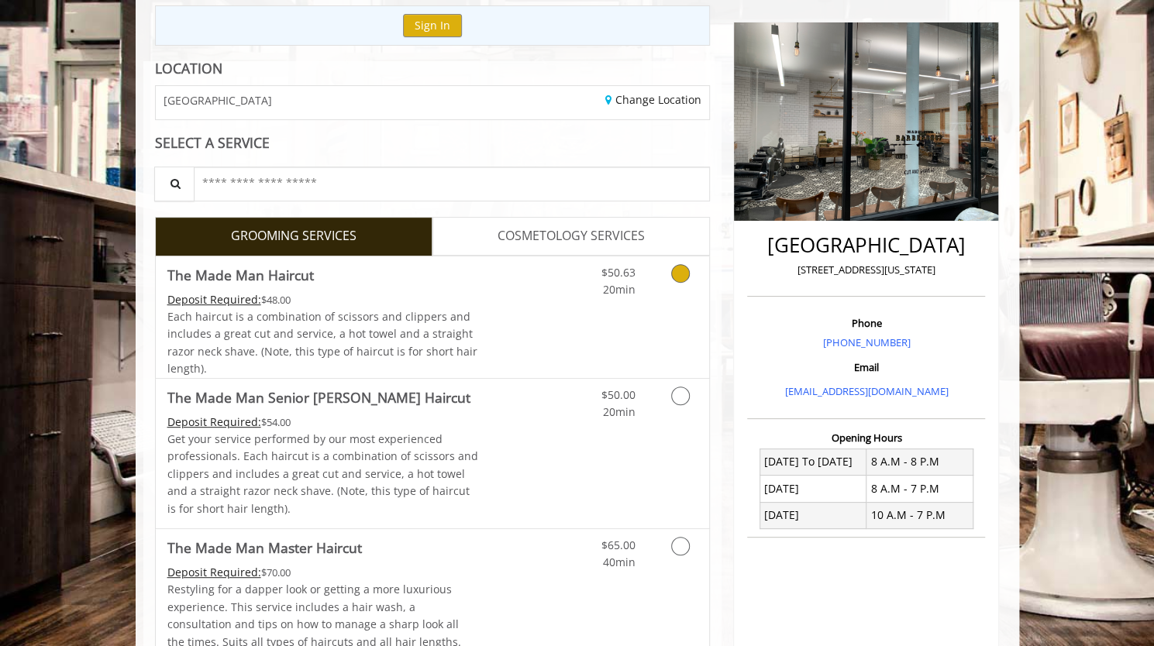 The width and height of the screenshot is (1154, 646). I want to click on span: $50.63, so click(618, 272).